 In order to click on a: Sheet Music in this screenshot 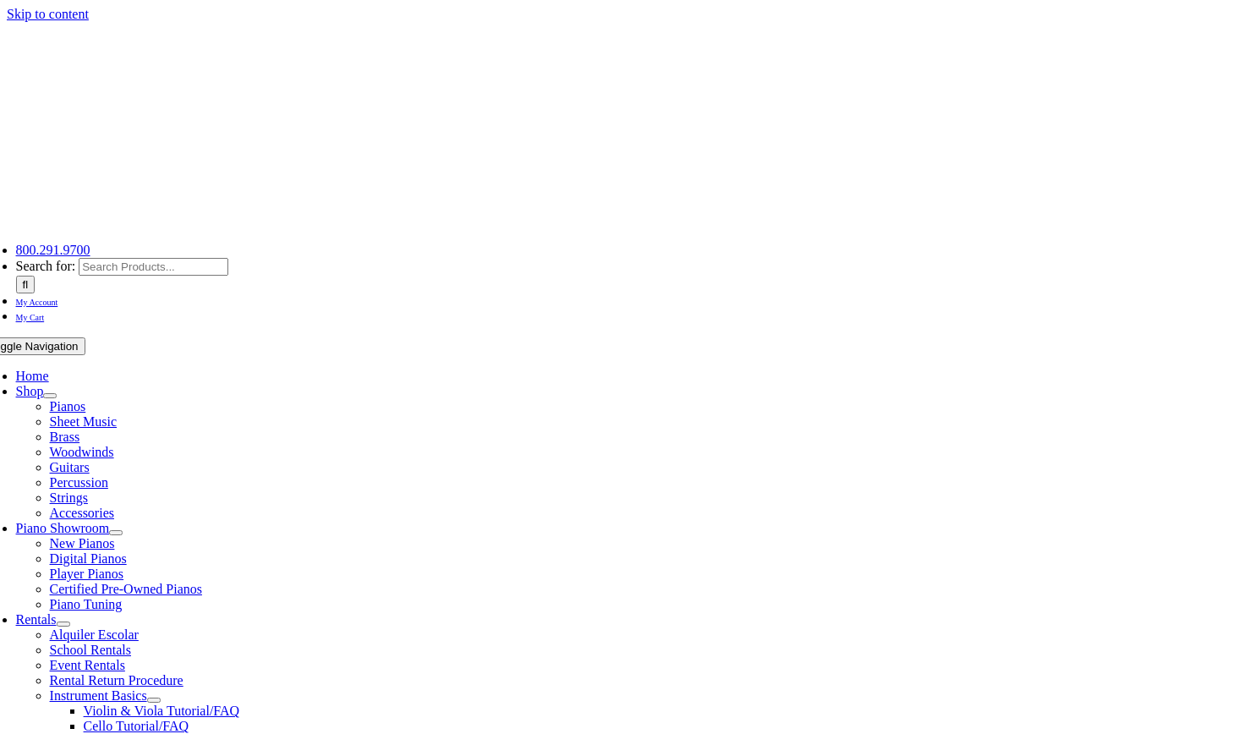, I will do `click(84, 421)`.